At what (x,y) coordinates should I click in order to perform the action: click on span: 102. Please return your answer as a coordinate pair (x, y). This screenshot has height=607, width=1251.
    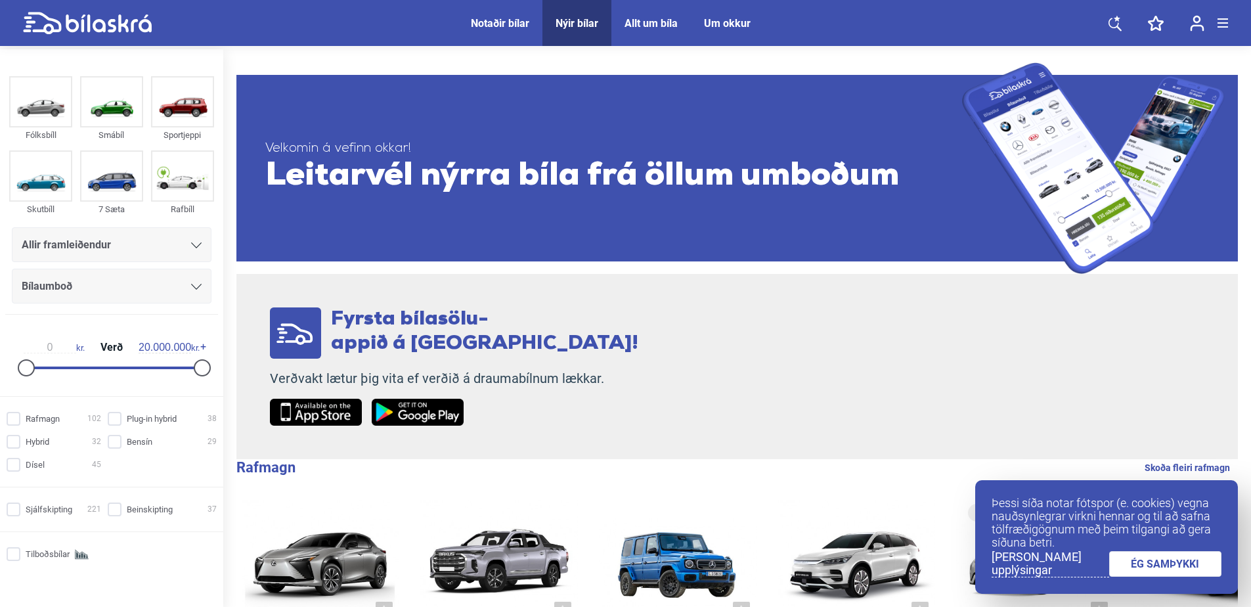
    Looking at the image, I should click on (94, 418).